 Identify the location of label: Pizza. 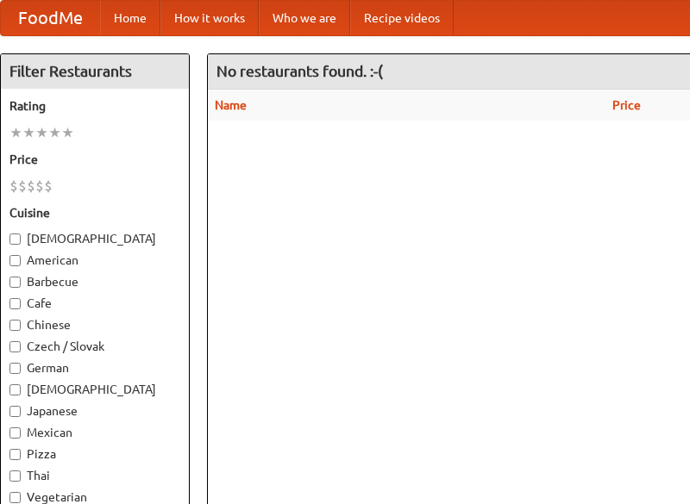
(95, 454).